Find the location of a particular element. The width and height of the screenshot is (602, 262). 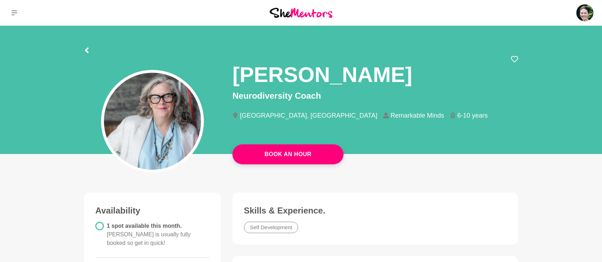

a: Roselynn Unson is located at coordinates (585, 13).